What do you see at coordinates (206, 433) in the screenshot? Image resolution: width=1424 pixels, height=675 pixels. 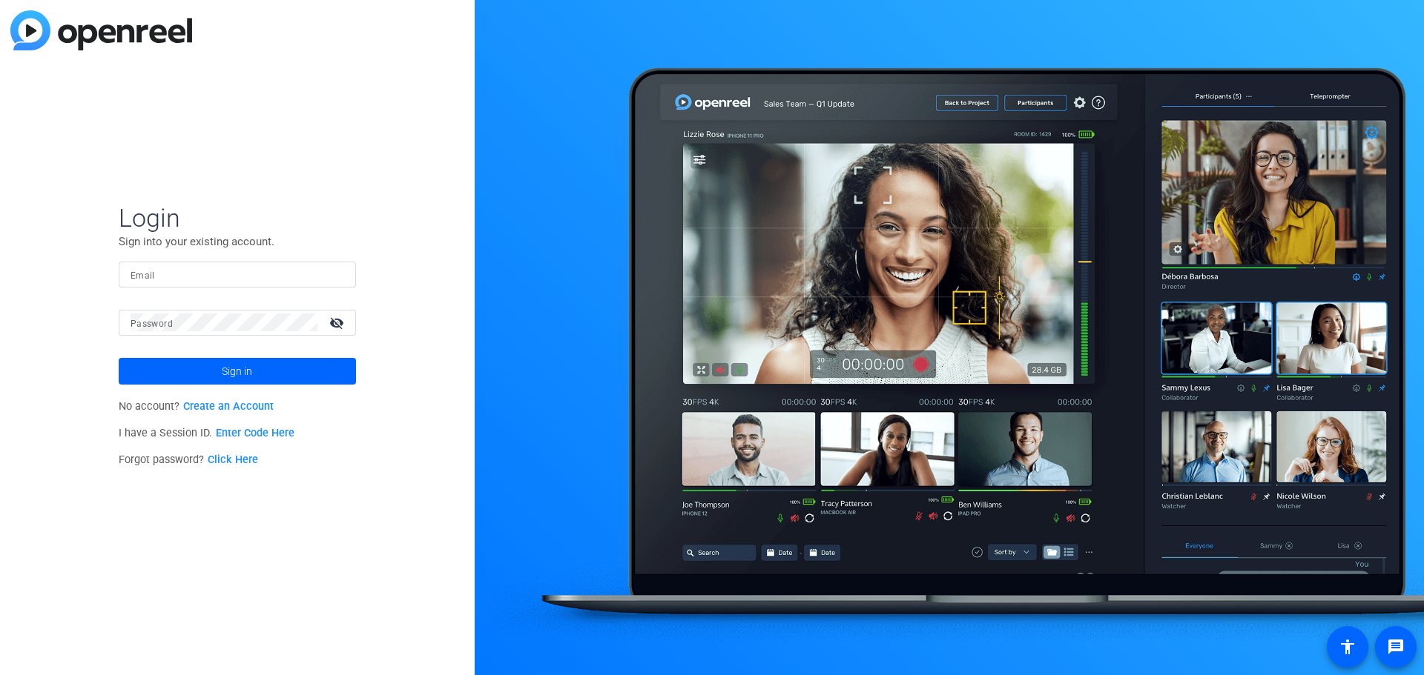 I see `span: I have a Session ID.` at bounding box center [206, 433].